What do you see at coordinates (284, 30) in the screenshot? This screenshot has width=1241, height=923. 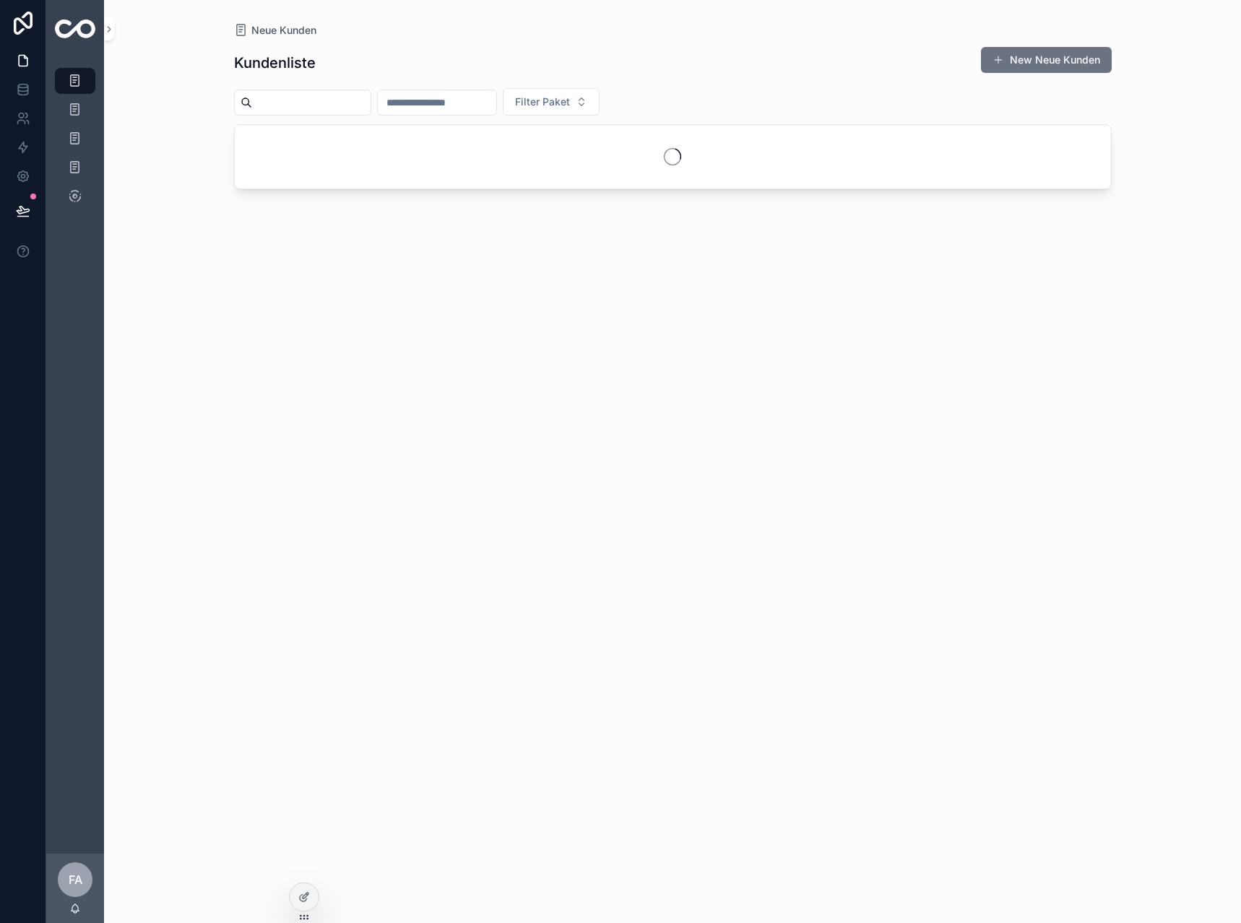 I see `span: Neue Kunden` at bounding box center [284, 30].